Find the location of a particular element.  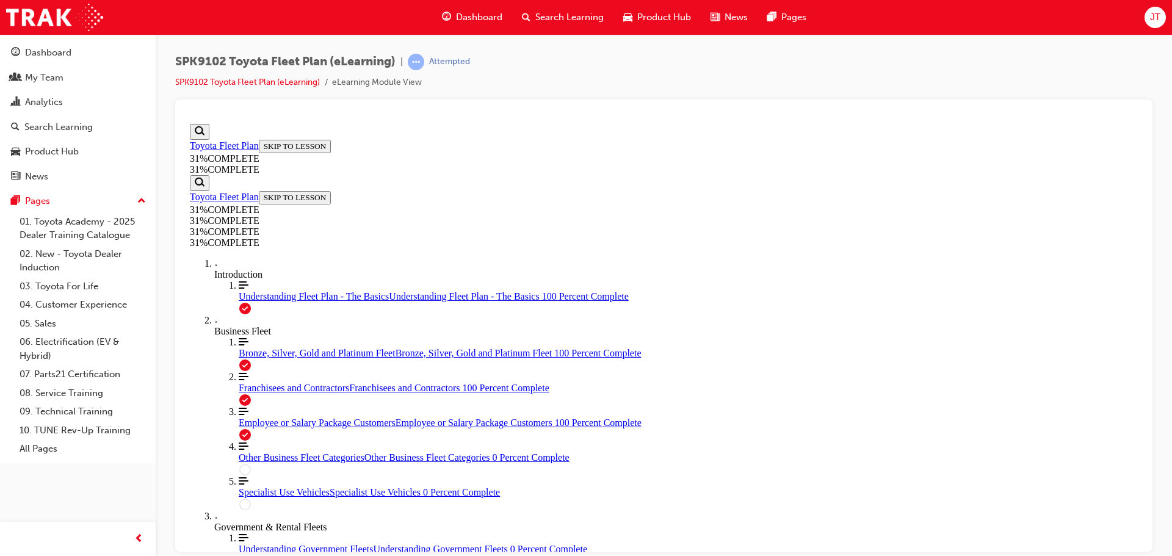

span: Other Business Fleet Categories 0 Percent Complete is located at coordinates (282, 338).